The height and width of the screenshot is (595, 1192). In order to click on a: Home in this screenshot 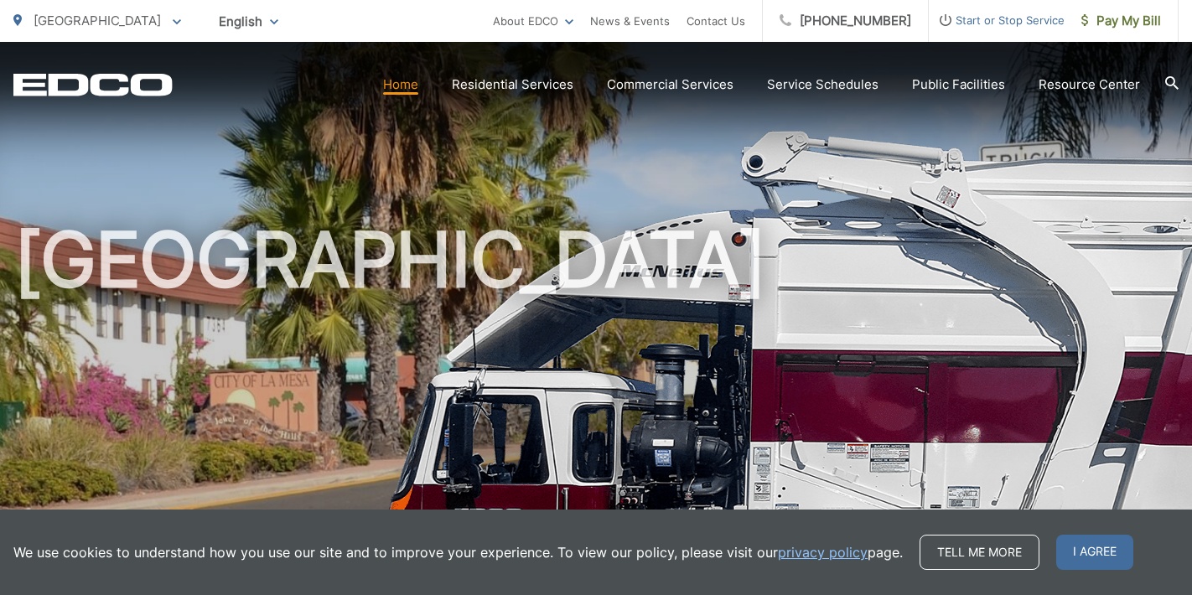, I will do `click(401, 85)`.